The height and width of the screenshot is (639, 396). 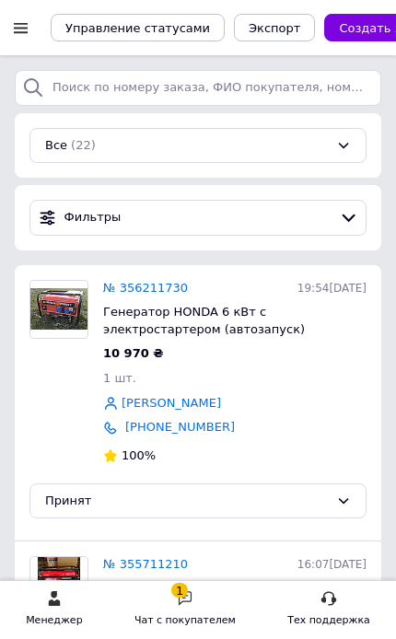 I want to click on span: 100%, so click(x=138, y=455).